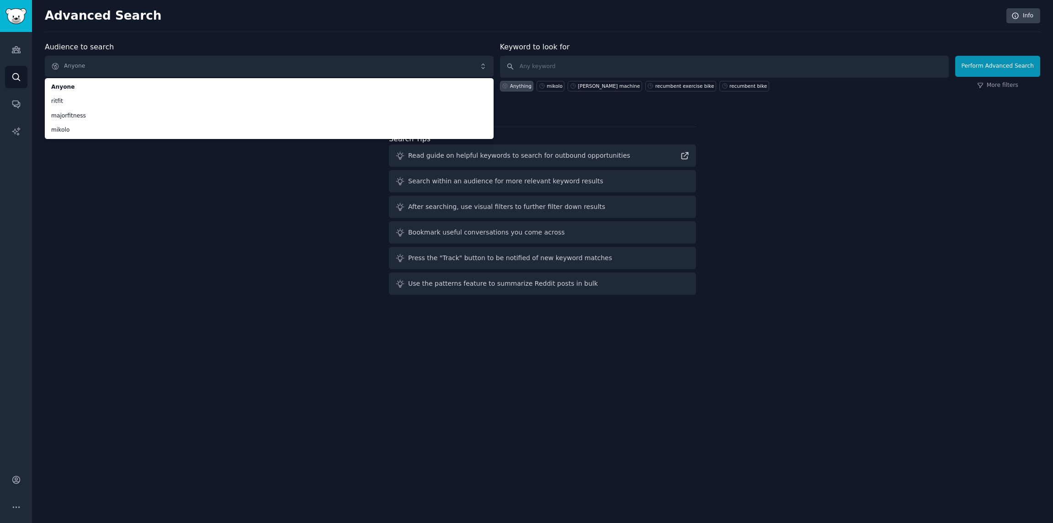  Describe the element at coordinates (503, 283) in the screenshot. I see `div: Use the patterns feature to summarize Reddit posts in bulk` at that location.